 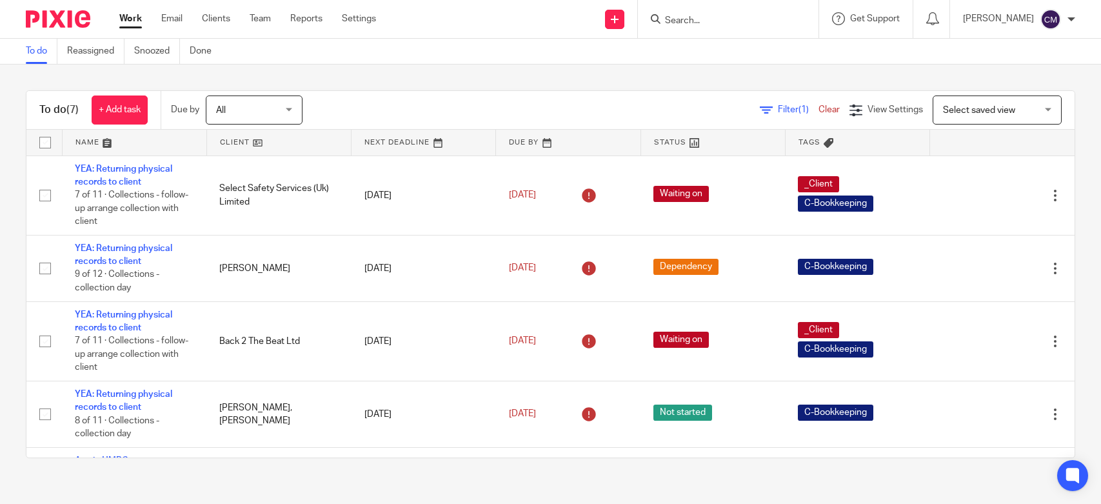 What do you see at coordinates (682, 412) in the screenshot?
I see `span: Not started` at bounding box center [682, 412].